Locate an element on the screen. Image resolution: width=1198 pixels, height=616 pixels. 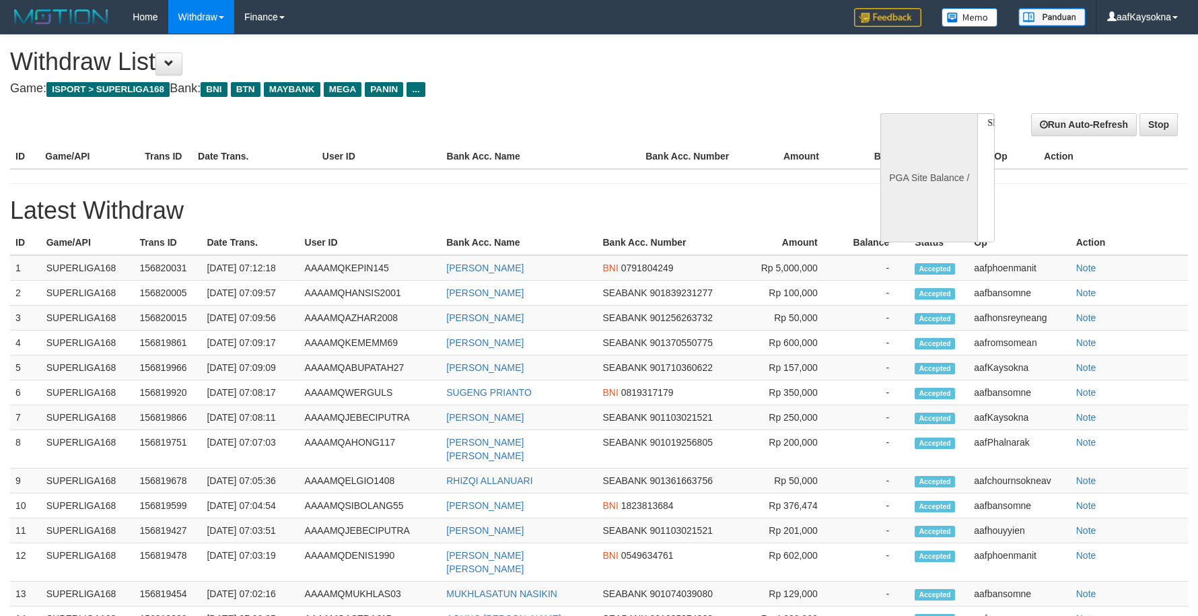
th: Bank Acc. Name is located at coordinates (541, 156).